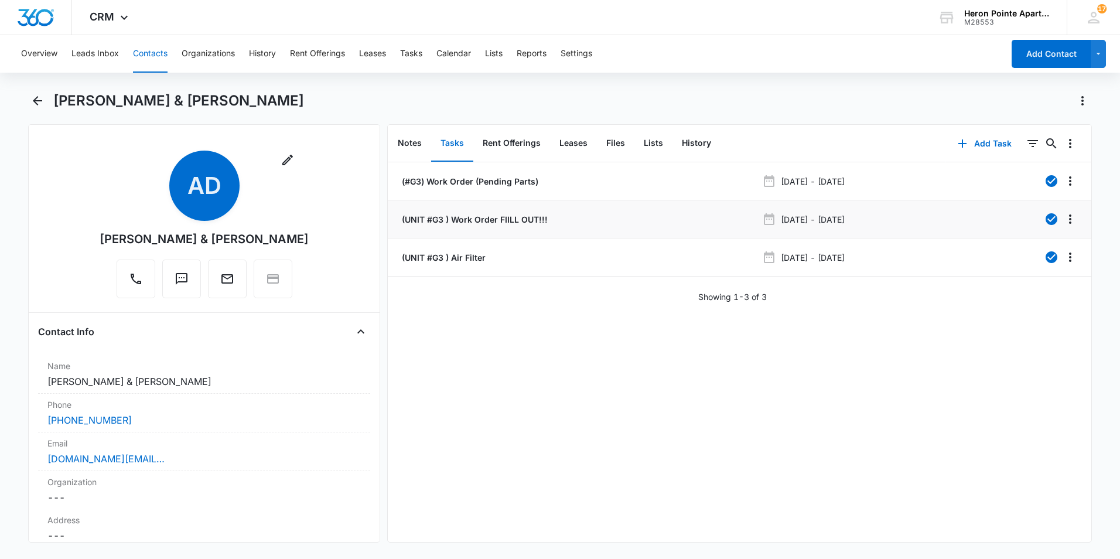  What do you see at coordinates (576, 54) in the screenshot?
I see `button: Settings` at bounding box center [576, 54].